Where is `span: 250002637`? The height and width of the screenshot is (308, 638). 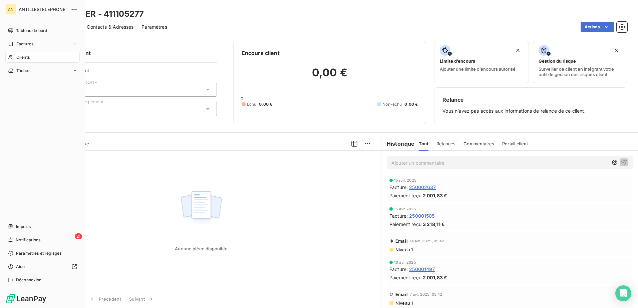 span: 250002637 is located at coordinates (422, 187).